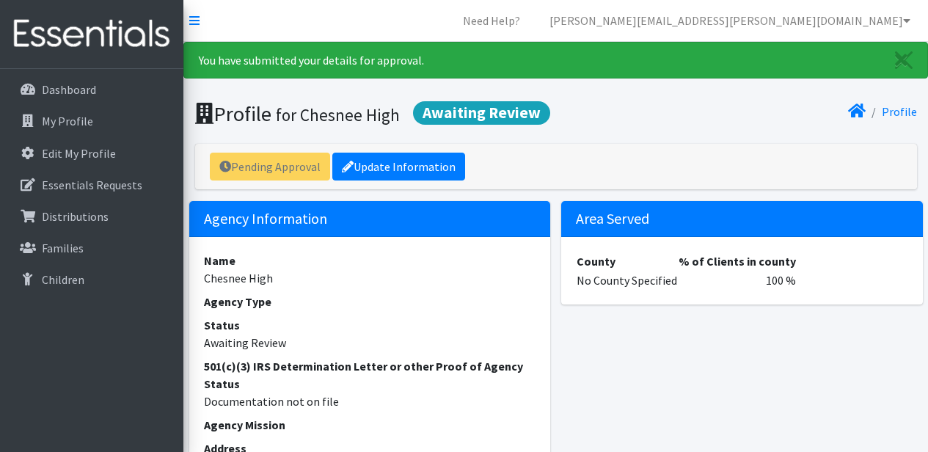 Image resolution: width=928 pixels, height=452 pixels. I want to click on div: You have submitted your details for approval., so click(555, 60).